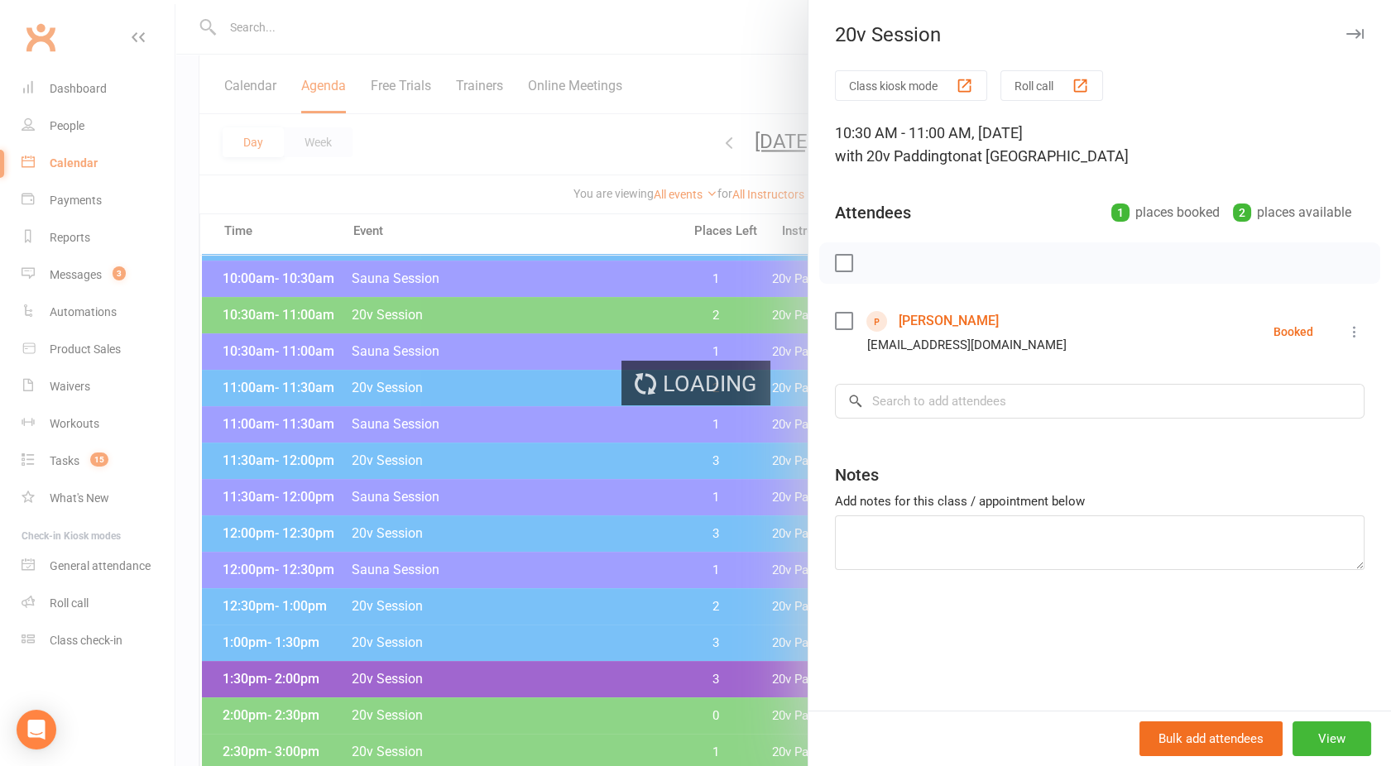 Image resolution: width=1391 pixels, height=766 pixels. Describe the element at coordinates (856, 475) in the screenshot. I see `div: Notes` at that location.